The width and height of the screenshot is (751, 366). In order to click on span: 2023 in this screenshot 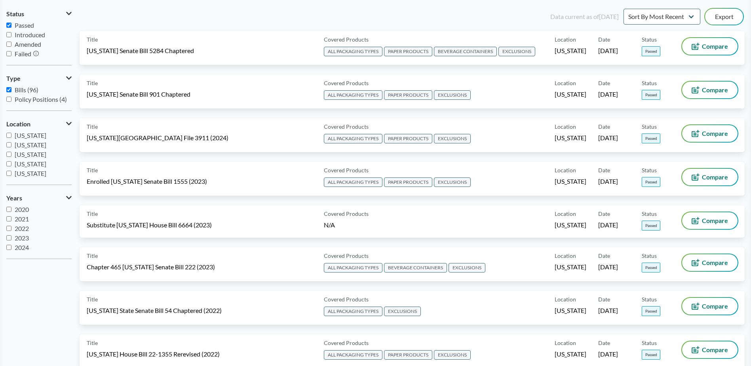, I will do `click(22, 238)`.